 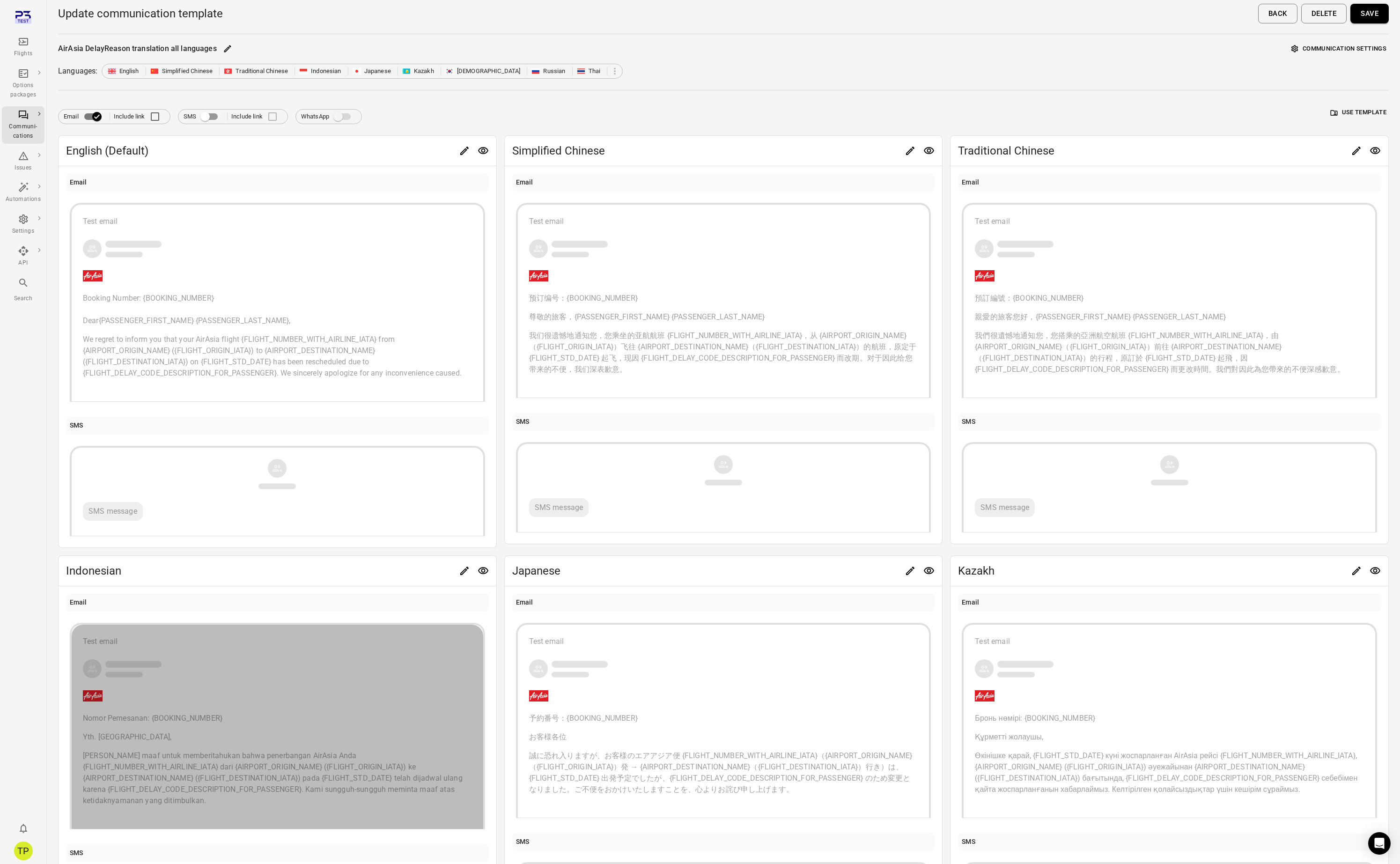 I want to click on span: Thai, so click(x=595, y=71).